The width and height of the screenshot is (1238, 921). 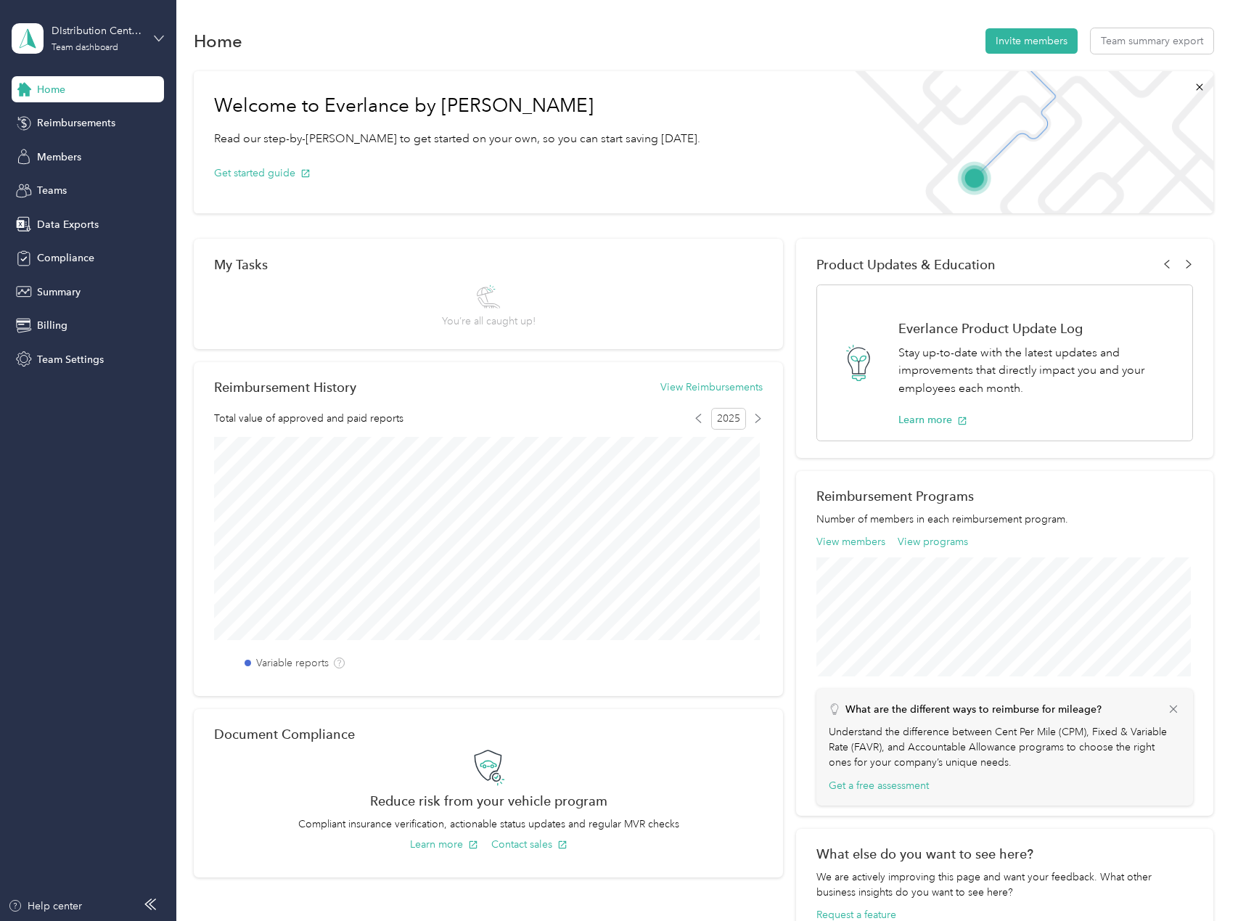 What do you see at coordinates (1038, 371) in the screenshot?
I see `p: Stay up-to-date with the latest updates and improvements that directly impact you and your employ...` at bounding box center [1038, 371].